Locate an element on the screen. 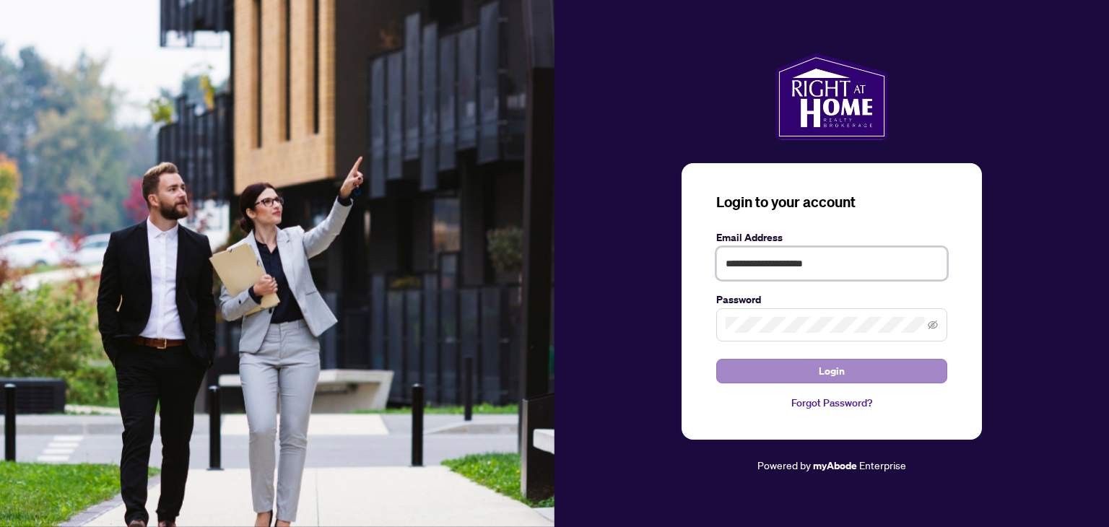 Image resolution: width=1109 pixels, height=527 pixels. img: ma-logo is located at coordinates (831, 97).